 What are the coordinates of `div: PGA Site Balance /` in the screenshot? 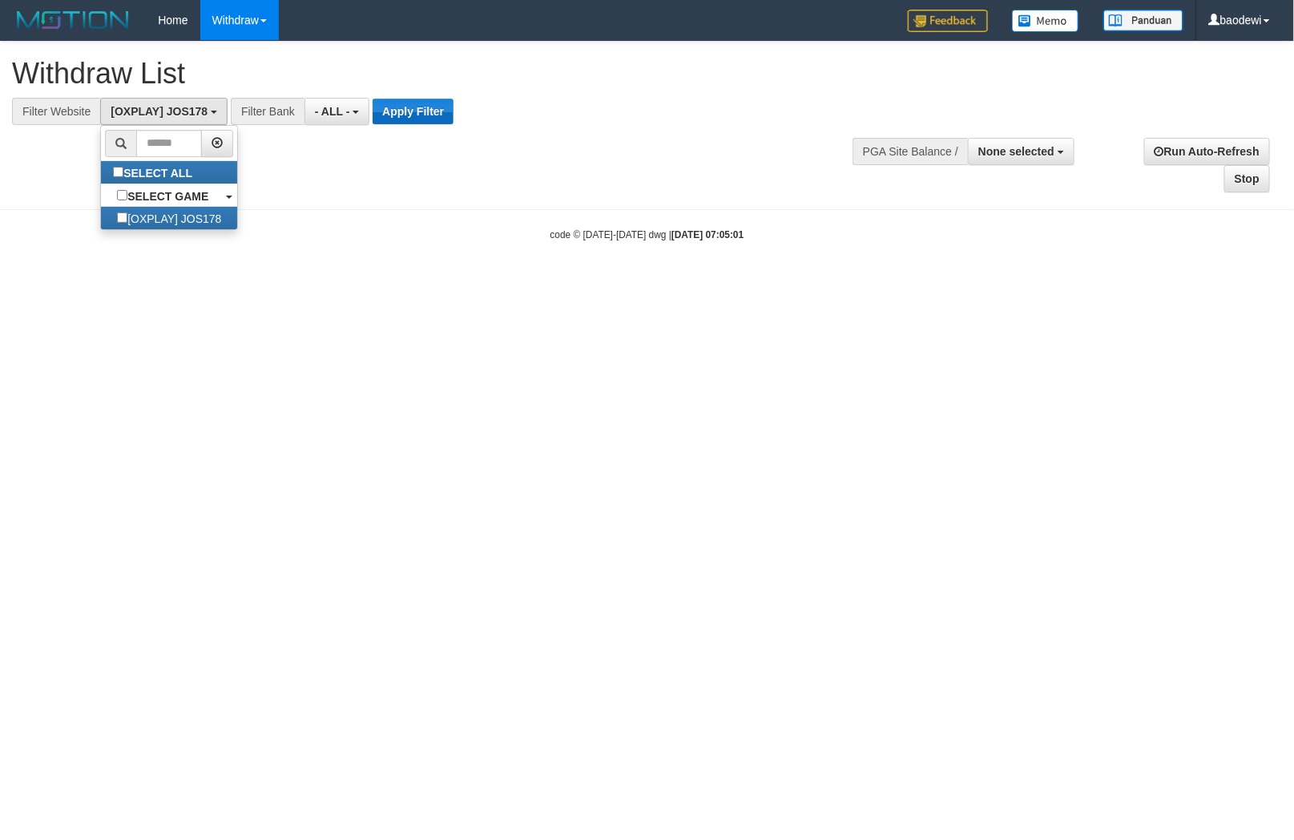 It's located at (910, 151).